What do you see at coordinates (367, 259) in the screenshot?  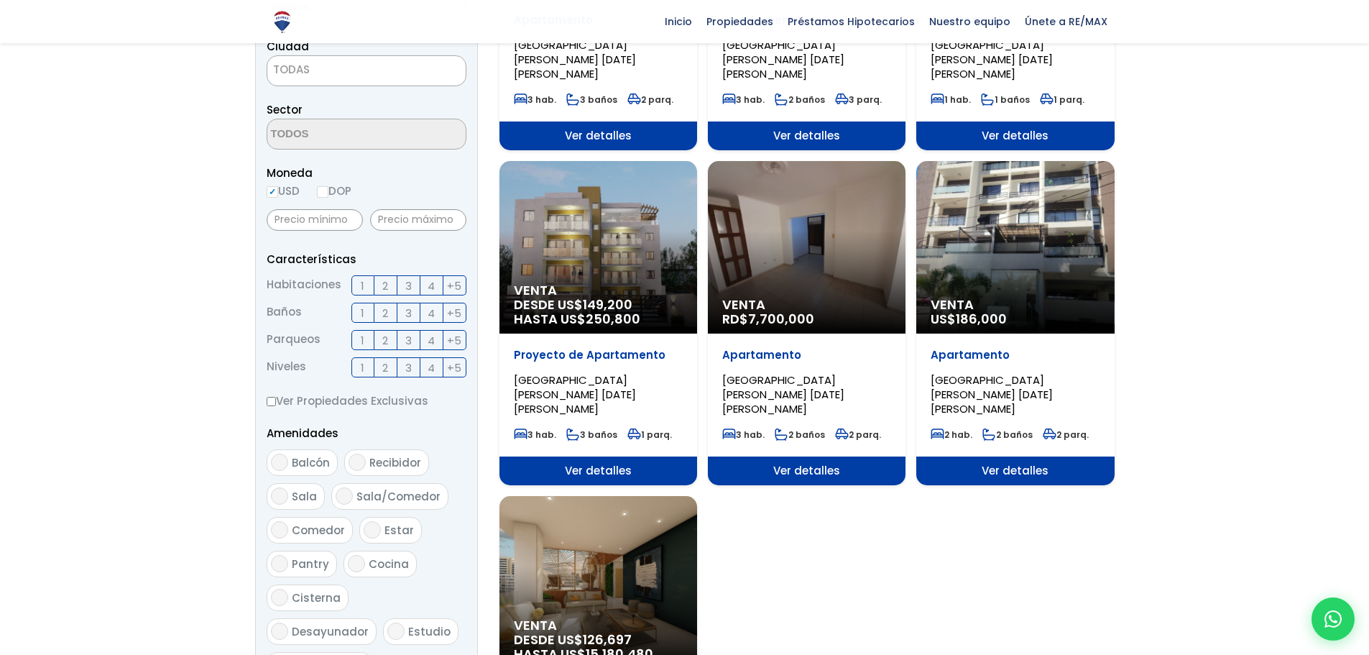 I see `p: Características` at bounding box center [367, 259].